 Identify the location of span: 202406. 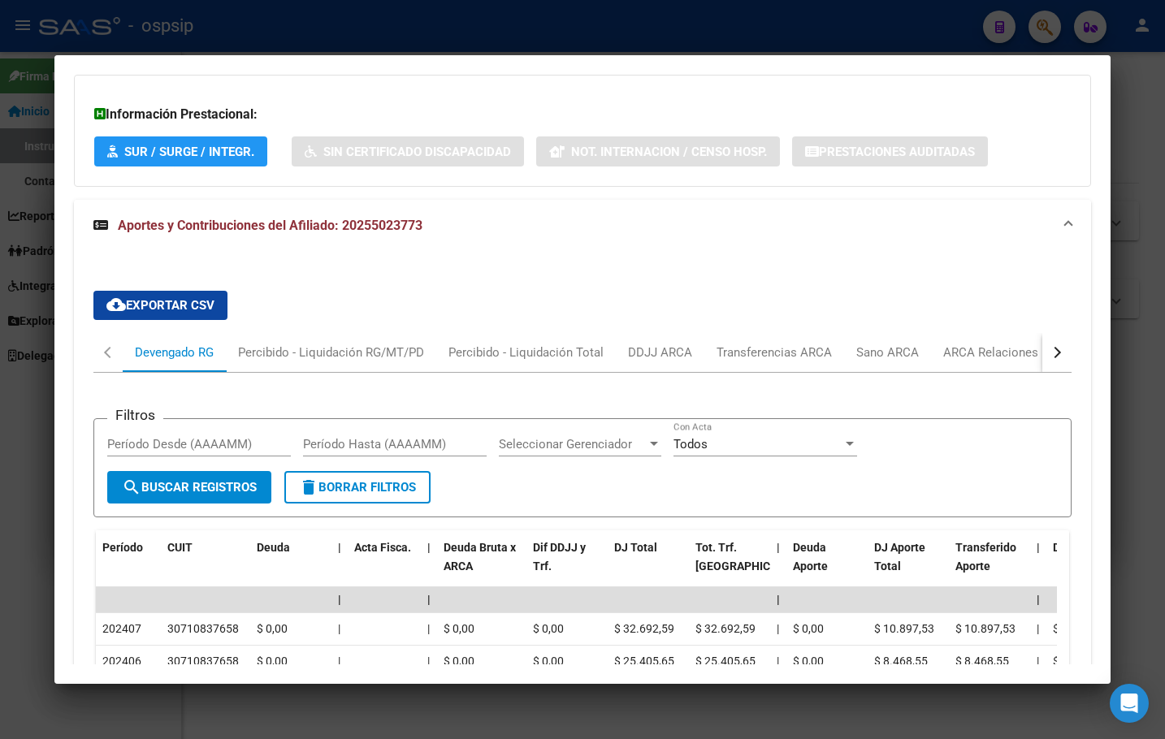
(122, 661).